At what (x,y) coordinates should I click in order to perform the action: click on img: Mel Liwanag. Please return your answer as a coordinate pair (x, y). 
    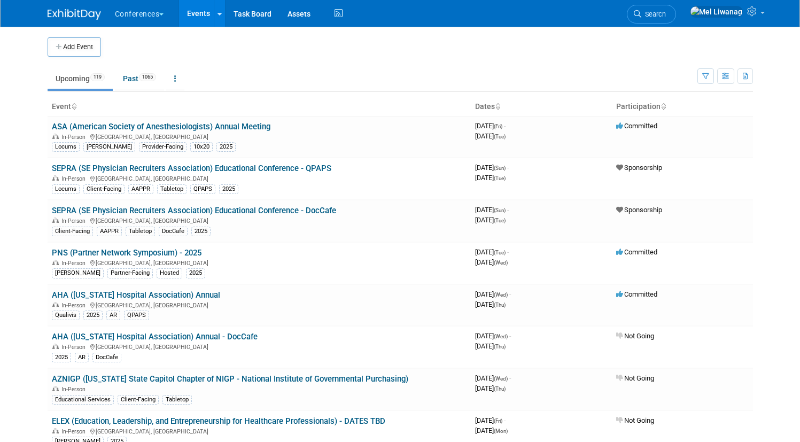
    Looking at the image, I should click on (716, 12).